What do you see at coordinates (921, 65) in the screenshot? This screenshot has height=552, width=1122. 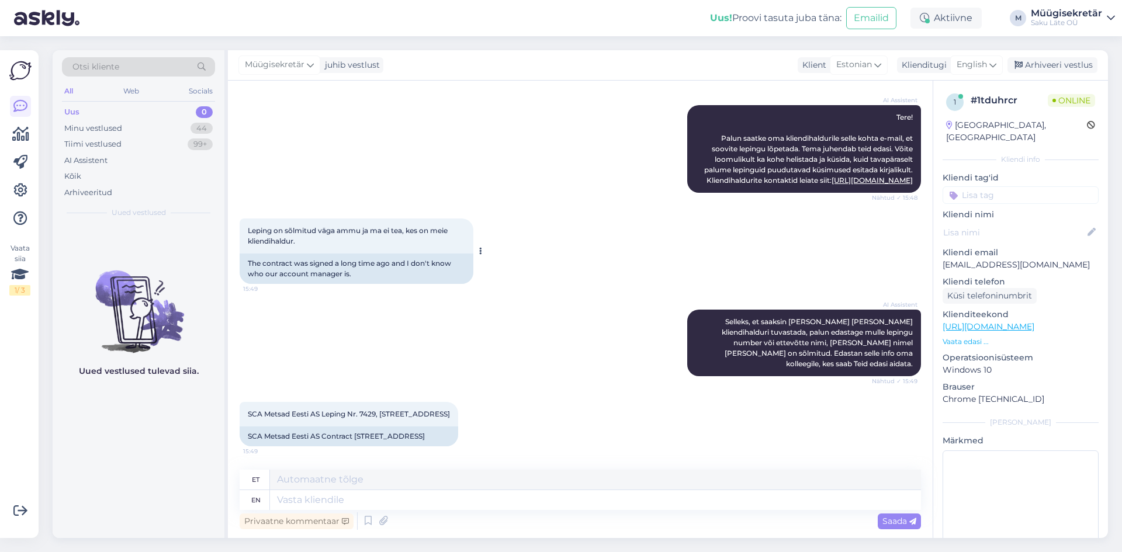 I see `div: Klienditugi` at bounding box center [921, 65].